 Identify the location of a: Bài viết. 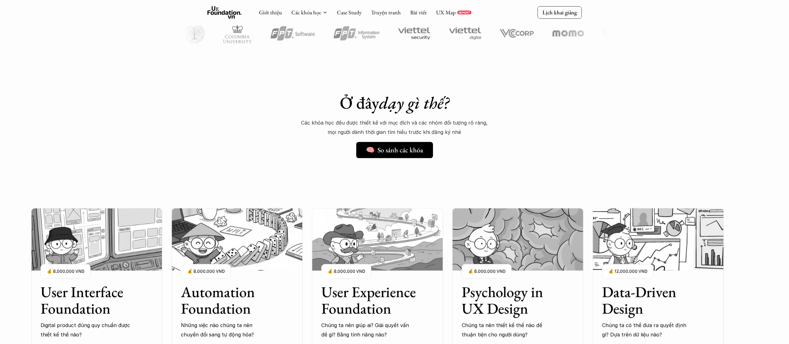
(418, 12).